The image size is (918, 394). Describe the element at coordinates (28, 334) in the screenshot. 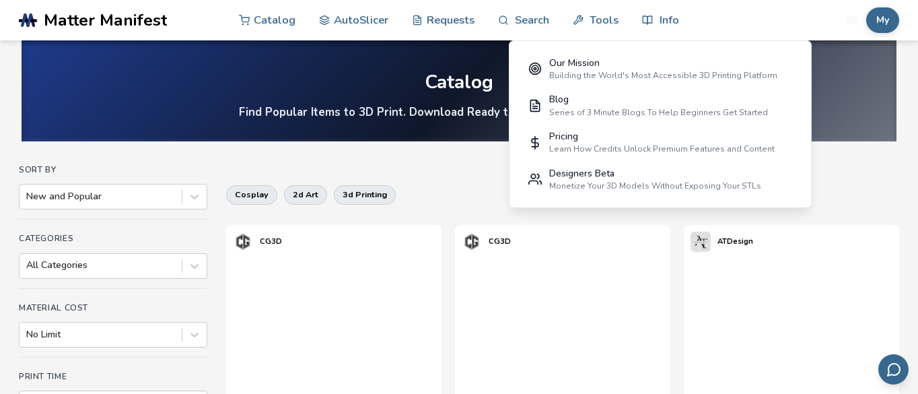

I see `input: No Limit` at that location.